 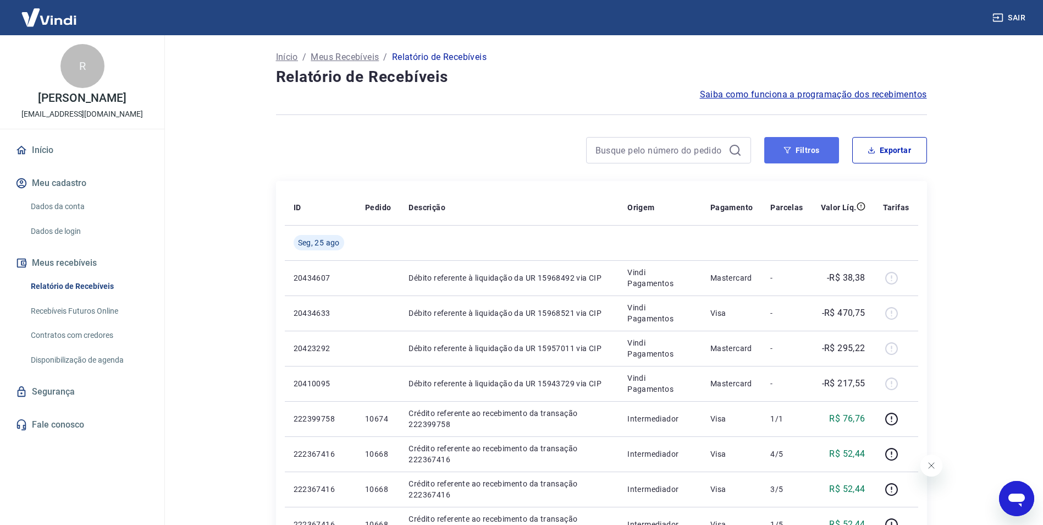 I want to click on p: Parcelas, so click(x=787, y=207).